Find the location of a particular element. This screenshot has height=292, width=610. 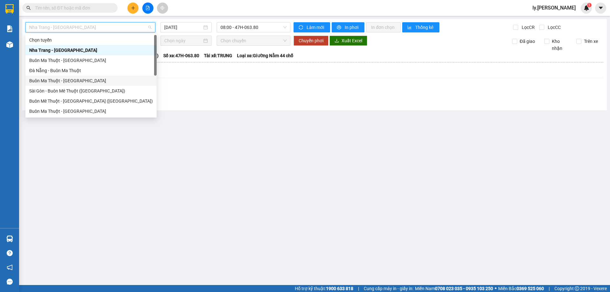

span: Số xe: 47H-063.80 is located at coordinates (181, 56).